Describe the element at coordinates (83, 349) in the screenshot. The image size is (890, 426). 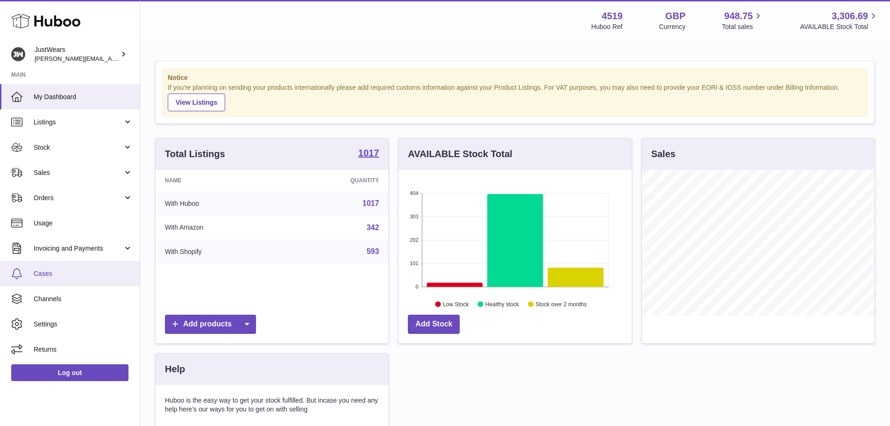
I see `span: Returns` at that location.